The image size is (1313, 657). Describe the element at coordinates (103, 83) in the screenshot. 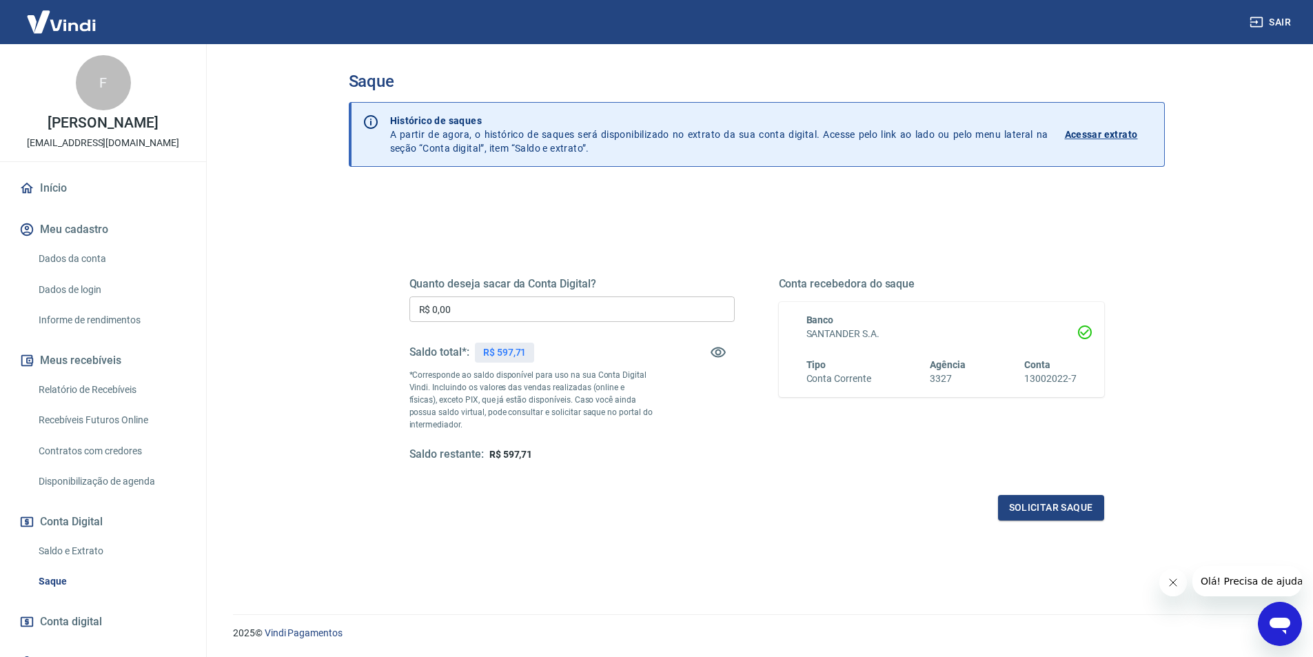

I see `div: F` at that location.